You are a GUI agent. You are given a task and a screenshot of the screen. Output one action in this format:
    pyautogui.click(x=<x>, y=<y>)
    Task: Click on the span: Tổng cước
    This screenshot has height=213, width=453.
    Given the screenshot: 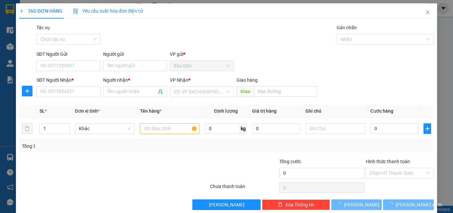 What is the action you would take?
    pyautogui.click(x=290, y=161)
    